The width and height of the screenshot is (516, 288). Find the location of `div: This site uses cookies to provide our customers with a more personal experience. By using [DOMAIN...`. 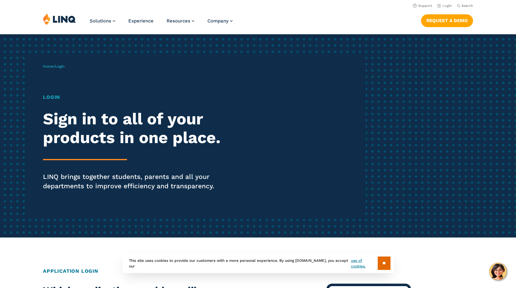

div: This site uses cookies to provide our customers with a more personal experience. By using [DOMAIN... is located at coordinates (258, 263).